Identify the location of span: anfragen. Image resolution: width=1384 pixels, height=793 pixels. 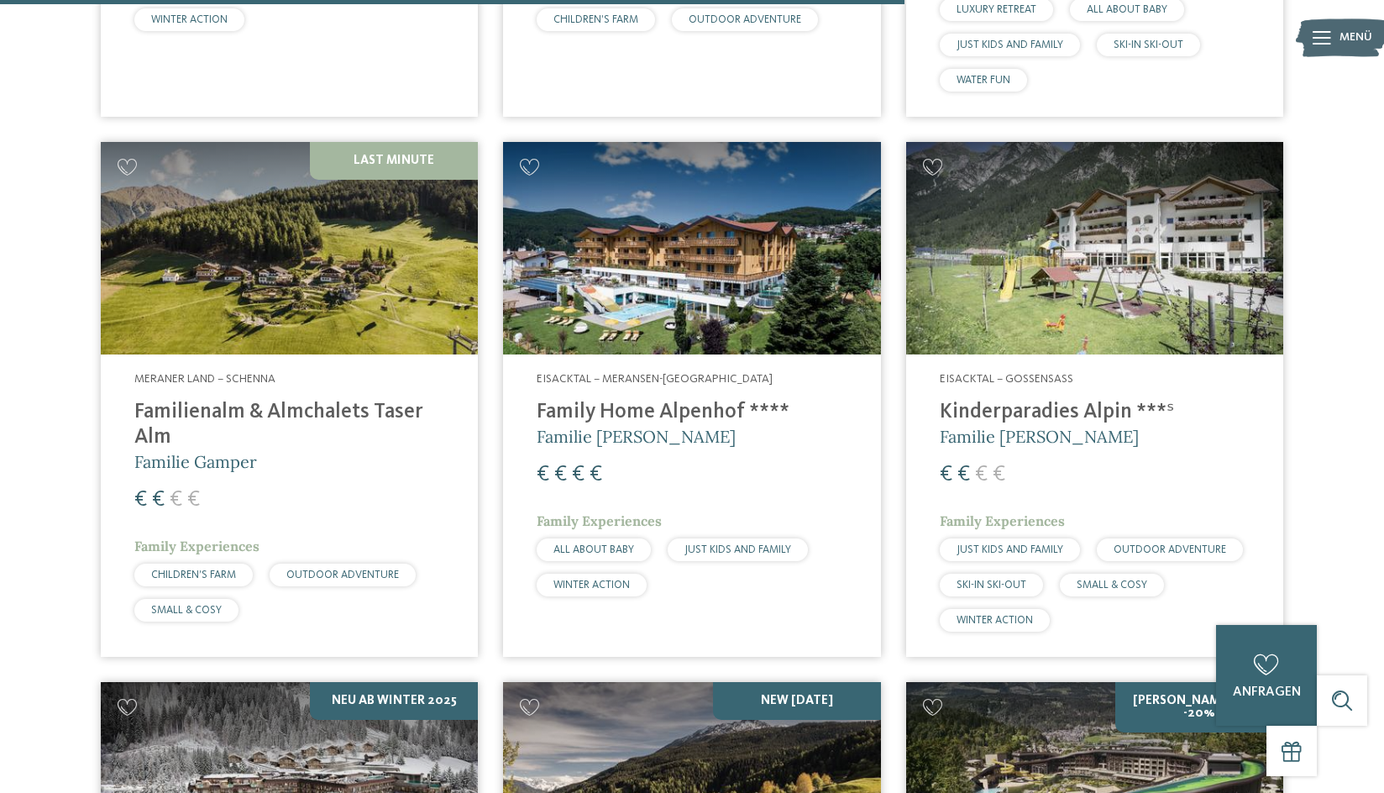
(1266, 692).